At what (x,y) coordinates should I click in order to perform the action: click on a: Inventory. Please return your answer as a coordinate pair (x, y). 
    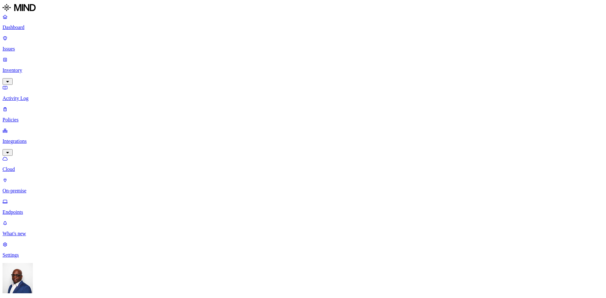
    Looking at the image, I should click on (303, 70).